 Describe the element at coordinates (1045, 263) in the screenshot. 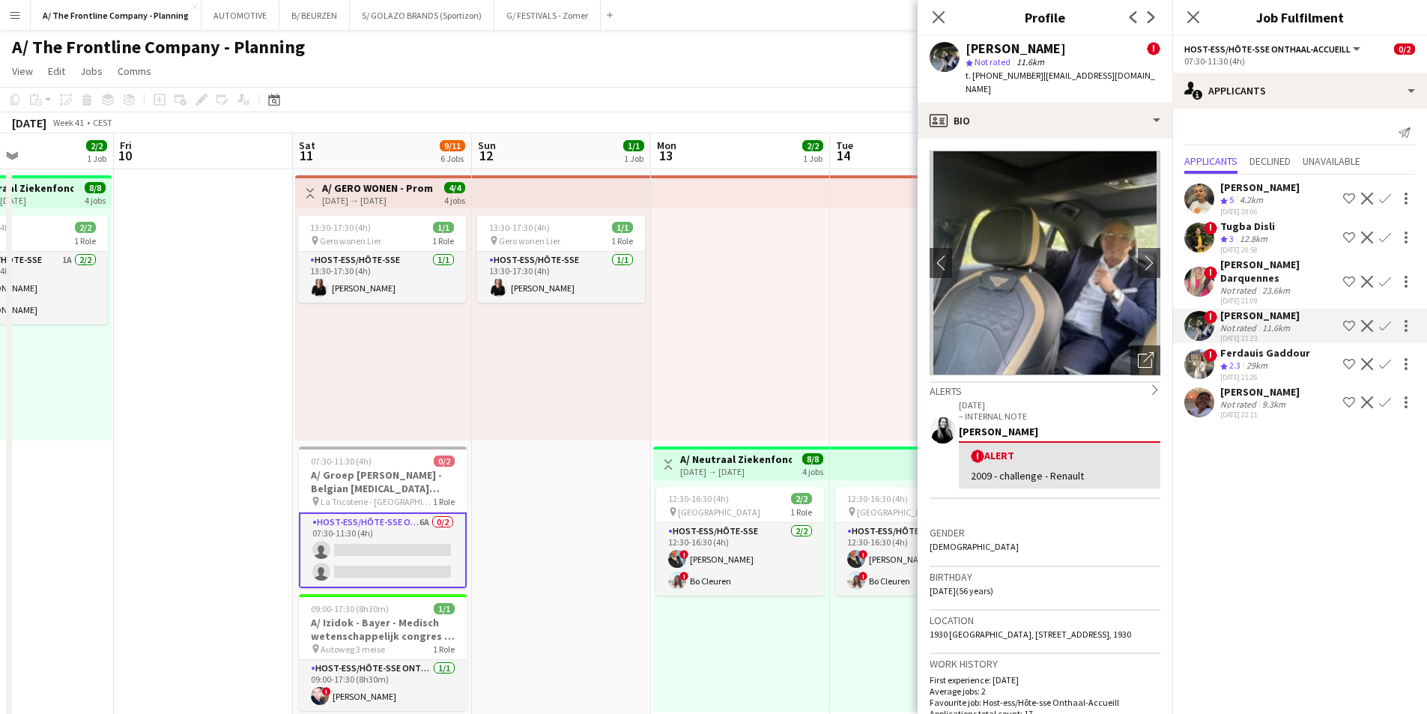

I see `img: Crew avatar or photo` at that location.